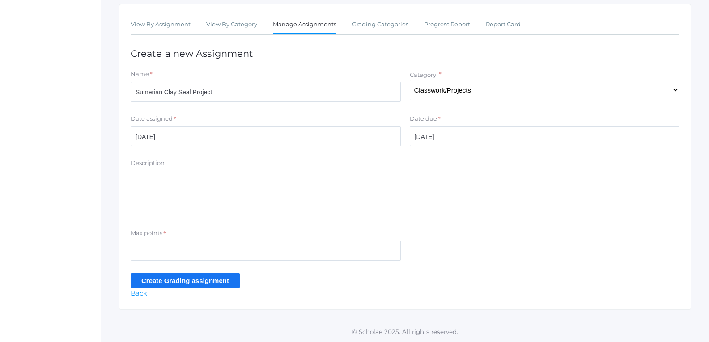  What do you see at coordinates (380, 25) in the screenshot?
I see `a: Grading Categories` at bounding box center [380, 25].